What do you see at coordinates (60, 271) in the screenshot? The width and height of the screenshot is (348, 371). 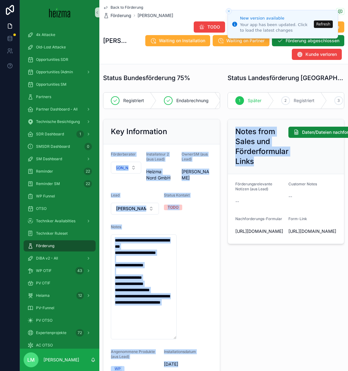 I see `a: WP OTIF43` at bounding box center [60, 271].